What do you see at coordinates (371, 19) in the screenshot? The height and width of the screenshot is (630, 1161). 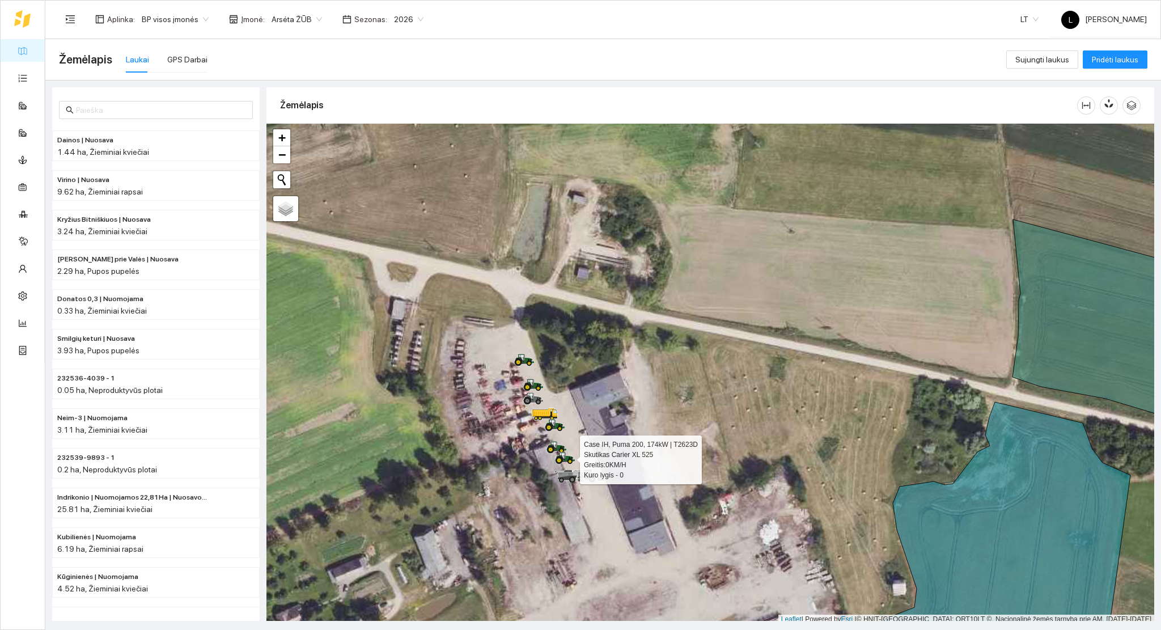 I see `span: Sezonas :` at bounding box center [371, 19].